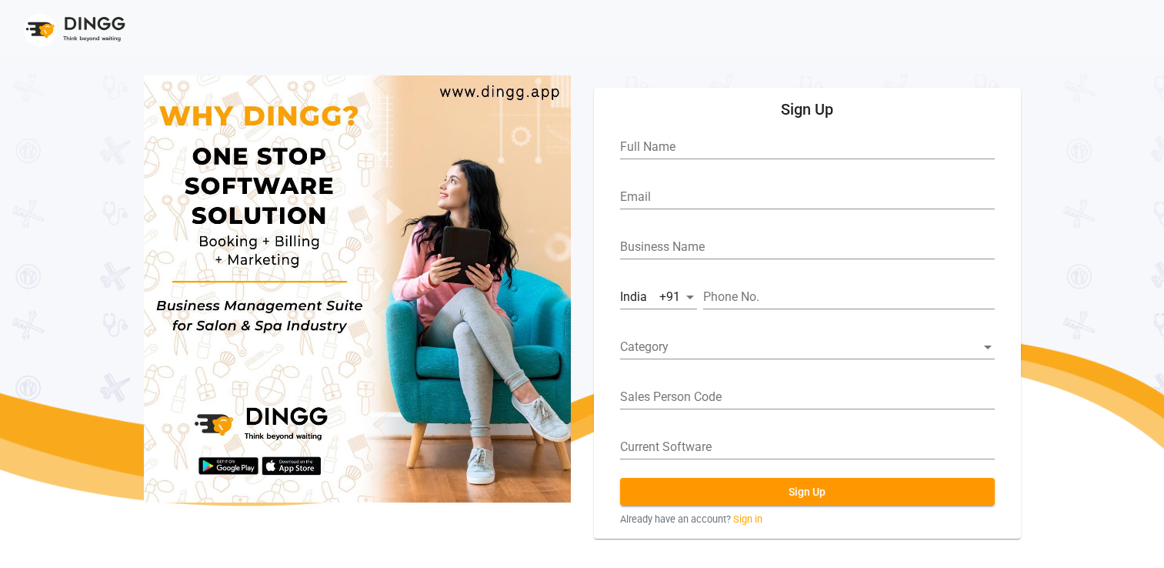 This screenshot has width=1164, height=568. I want to click on span: India +91, so click(650, 296).